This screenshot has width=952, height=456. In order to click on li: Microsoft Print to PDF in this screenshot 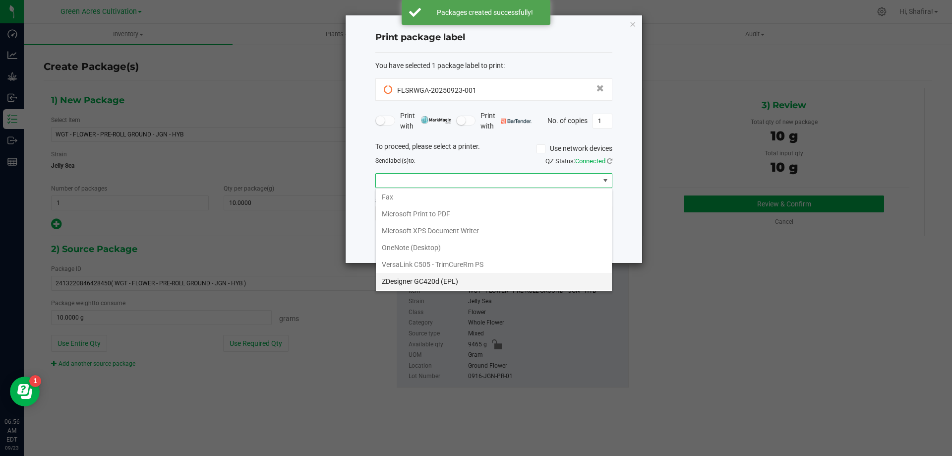, I will do `click(494, 214)`.